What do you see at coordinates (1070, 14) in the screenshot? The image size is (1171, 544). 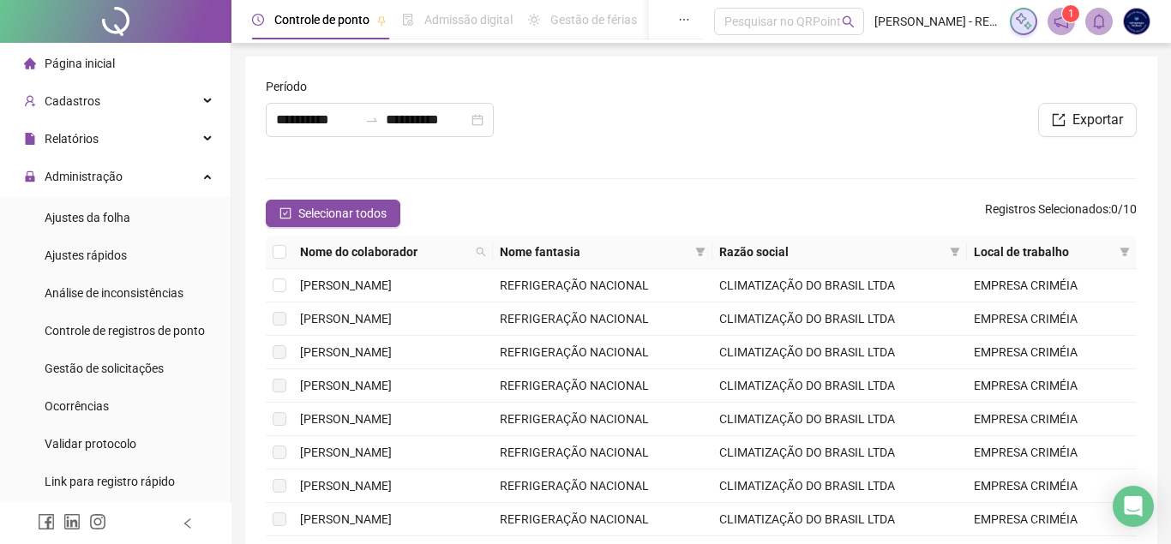 I see `span: 1` at bounding box center [1070, 14].